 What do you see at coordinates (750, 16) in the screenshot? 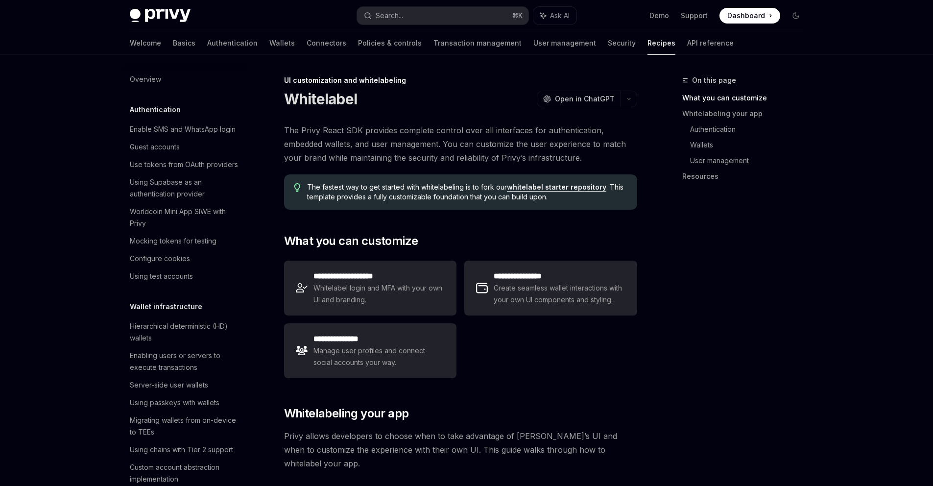
I see `a: Dashboard` at bounding box center [750, 16].